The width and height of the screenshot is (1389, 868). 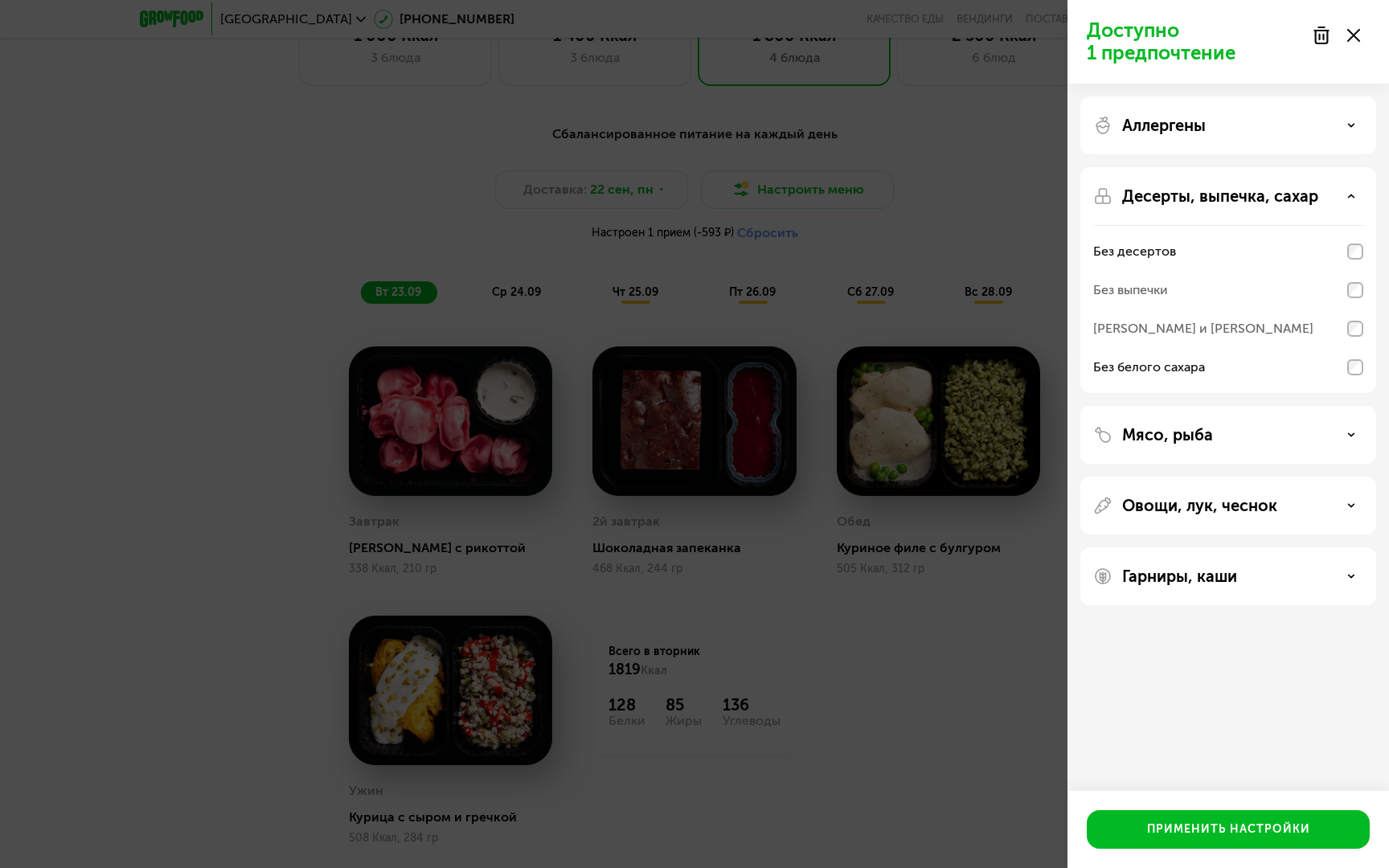 What do you see at coordinates (1228, 829) in the screenshot?
I see `button: Применить настройки` at bounding box center [1228, 829].